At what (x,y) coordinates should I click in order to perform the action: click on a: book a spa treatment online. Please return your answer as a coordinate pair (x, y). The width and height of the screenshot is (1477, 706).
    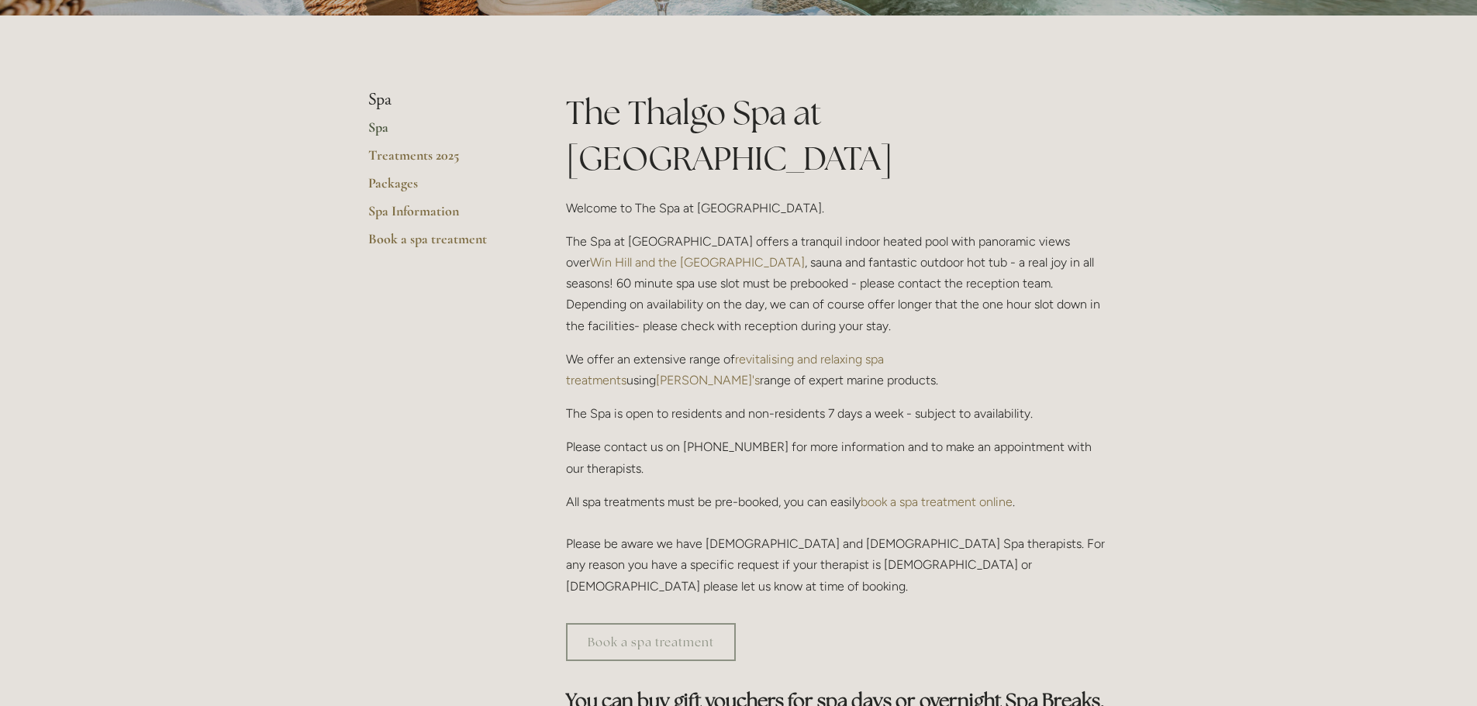
    Looking at the image, I should click on (936, 502).